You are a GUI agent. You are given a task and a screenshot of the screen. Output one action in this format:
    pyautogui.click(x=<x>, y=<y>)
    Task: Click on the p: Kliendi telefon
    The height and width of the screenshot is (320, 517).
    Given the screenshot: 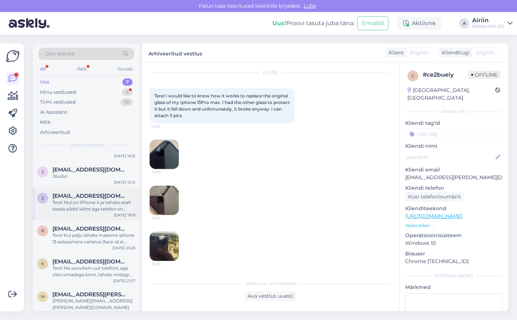 What is the action you would take?
    pyautogui.click(x=454, y=188)
    